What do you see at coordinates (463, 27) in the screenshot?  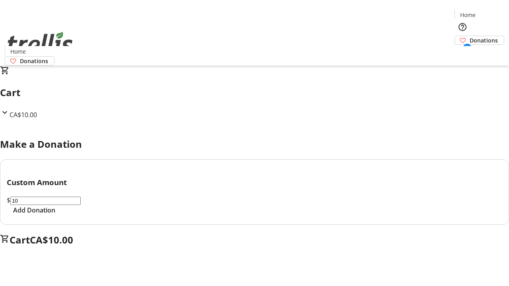 I see `button: Help` at bounding box center [463, 27].